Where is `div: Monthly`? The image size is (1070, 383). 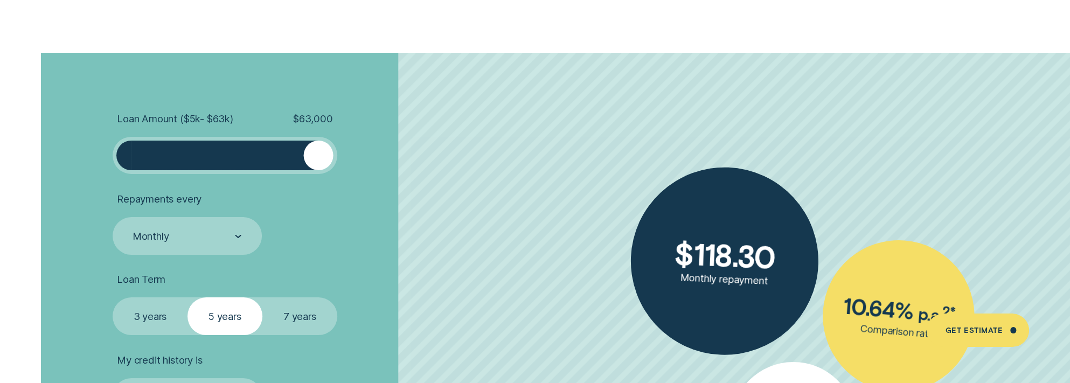
div: Monthly is located at coordinates (151, 236).